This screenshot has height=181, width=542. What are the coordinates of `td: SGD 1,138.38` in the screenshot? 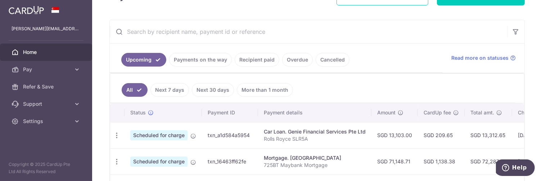 It's located at (441, 161).